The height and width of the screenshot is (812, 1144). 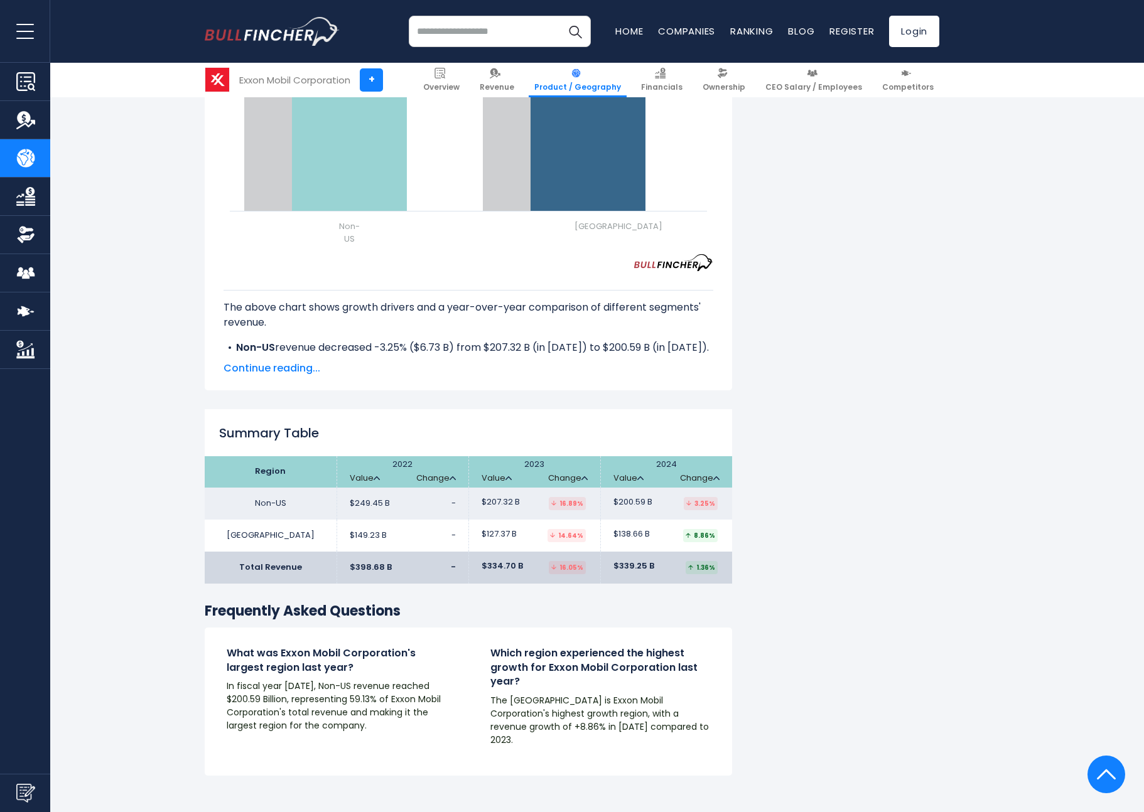 I want to click on th: 2022, so click(x=402, y=472).